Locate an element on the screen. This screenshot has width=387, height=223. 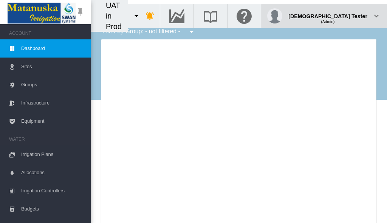
span: Groups is located at coordinates (53, 85).